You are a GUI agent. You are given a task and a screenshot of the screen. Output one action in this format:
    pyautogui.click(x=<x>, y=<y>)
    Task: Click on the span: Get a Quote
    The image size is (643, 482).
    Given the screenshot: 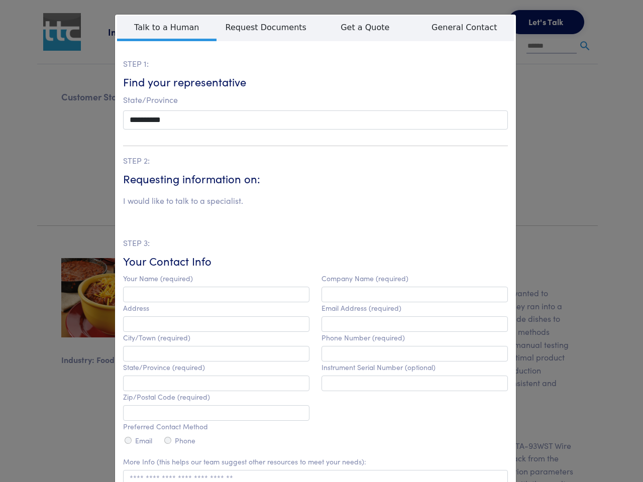 What is the action you would take?
    pyautogui.click(x=365, y=27)
    